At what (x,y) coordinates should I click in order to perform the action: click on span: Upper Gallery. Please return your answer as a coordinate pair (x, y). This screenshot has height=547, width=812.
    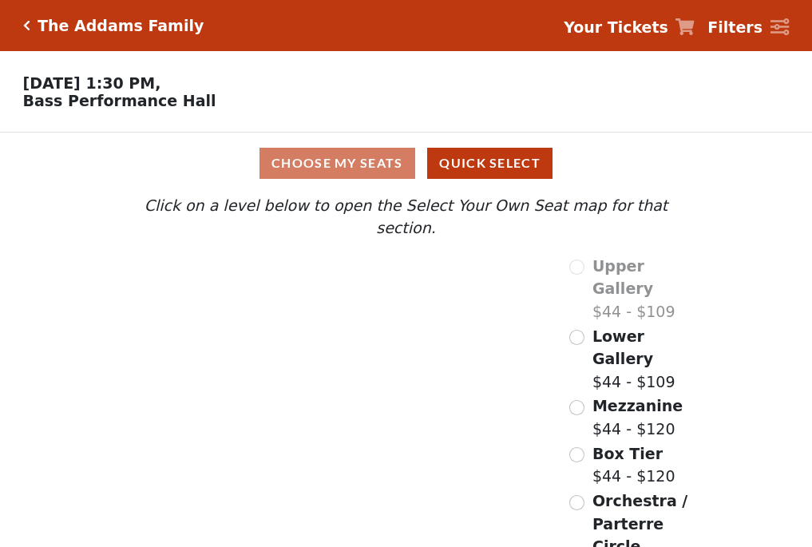
    Looking at the image, I should click on (623, 277).